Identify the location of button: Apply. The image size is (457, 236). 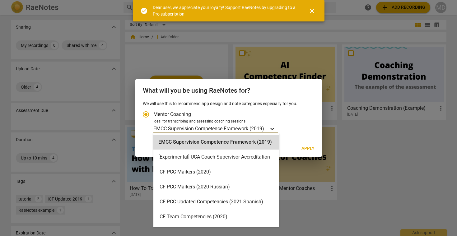
(308, 149).